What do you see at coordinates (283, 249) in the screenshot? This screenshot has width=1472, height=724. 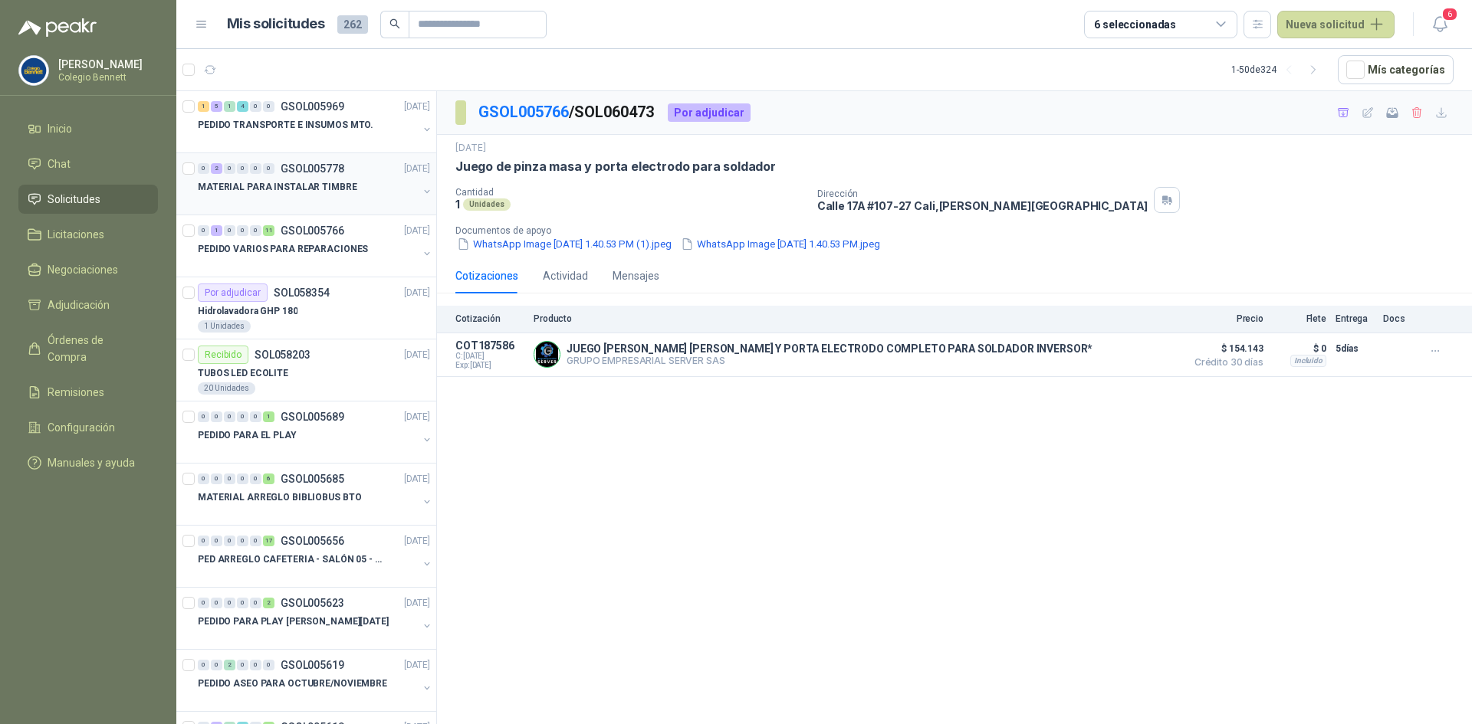 I see `p: PEDIDO VARIOS PARA REPARACIONES` at bounding box center [283, 249].